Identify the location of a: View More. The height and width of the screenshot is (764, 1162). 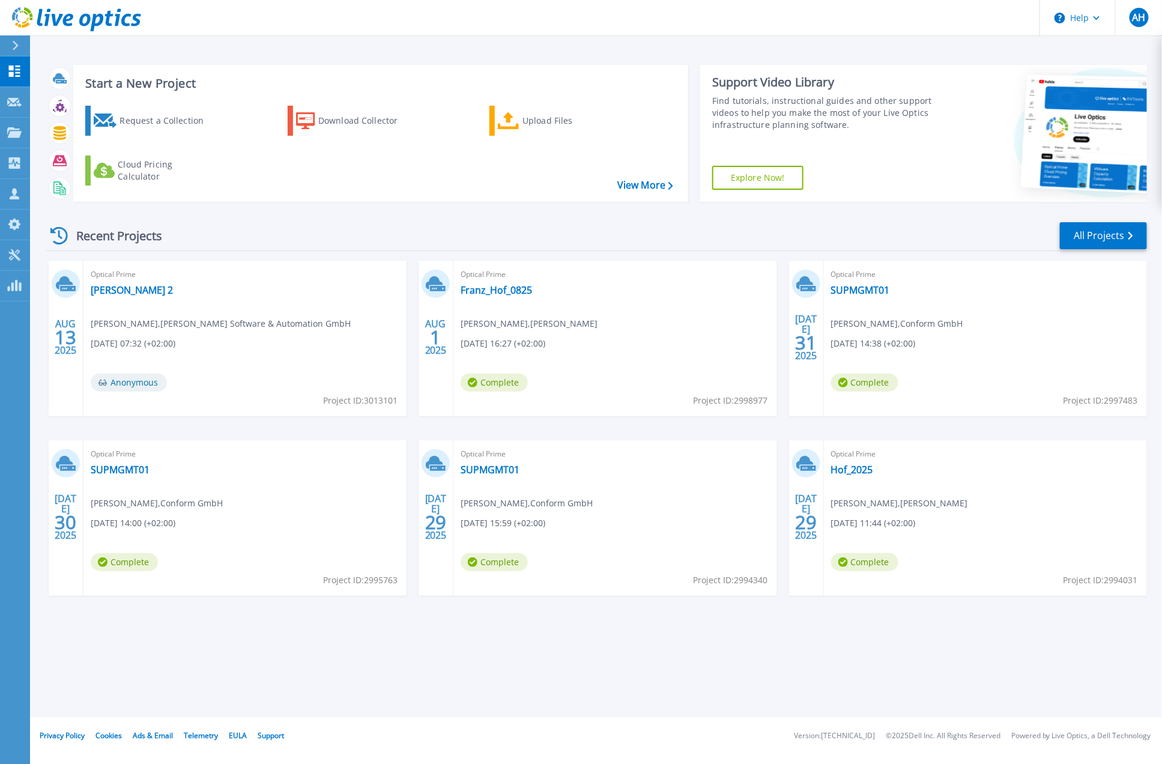
(645, 185).